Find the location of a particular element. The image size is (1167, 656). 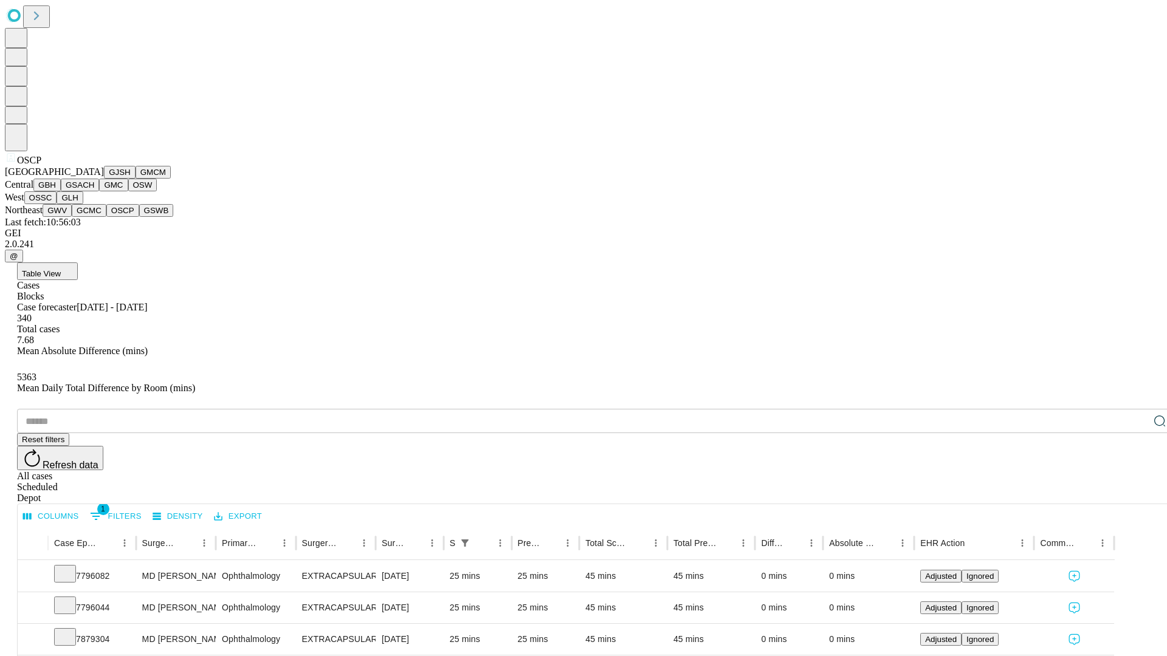

button: Expand is located at coordinates (33, 577).